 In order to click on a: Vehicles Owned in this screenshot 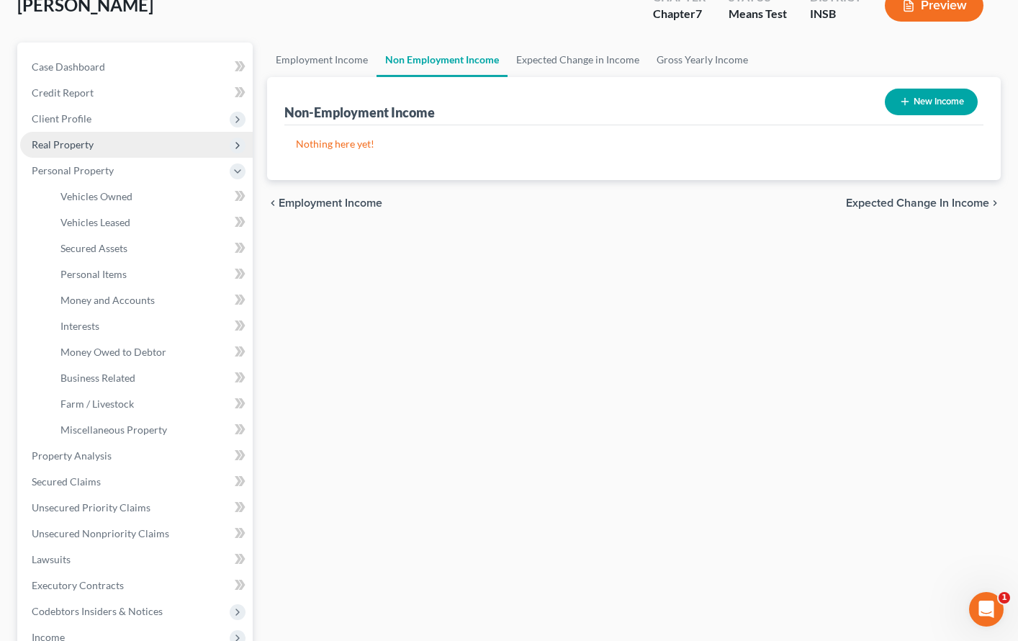, I will do `click(150, 196)`.